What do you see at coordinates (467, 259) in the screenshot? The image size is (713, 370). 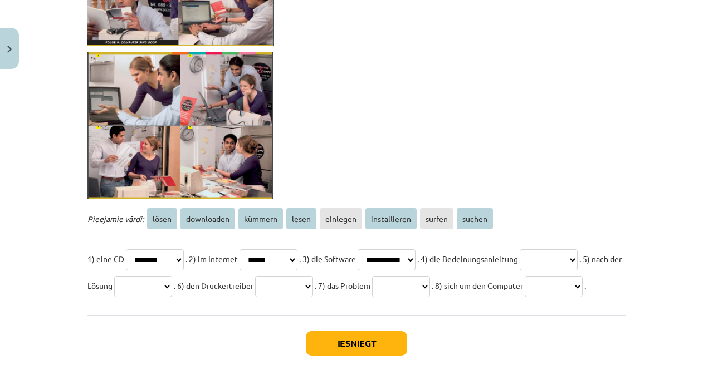 I see `span: . 4) die Bedeinungsanleitung` at bounding box center [467, 259].